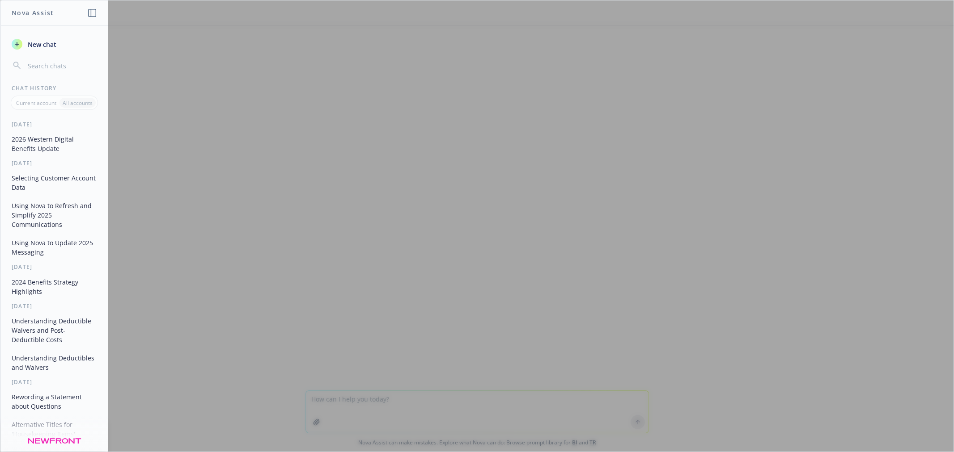  What do you see at coordinates (54, 248) in the screenshot?
I see `button: Using Nova to Update 2025 Messaging` at bounding box center [54, 248].